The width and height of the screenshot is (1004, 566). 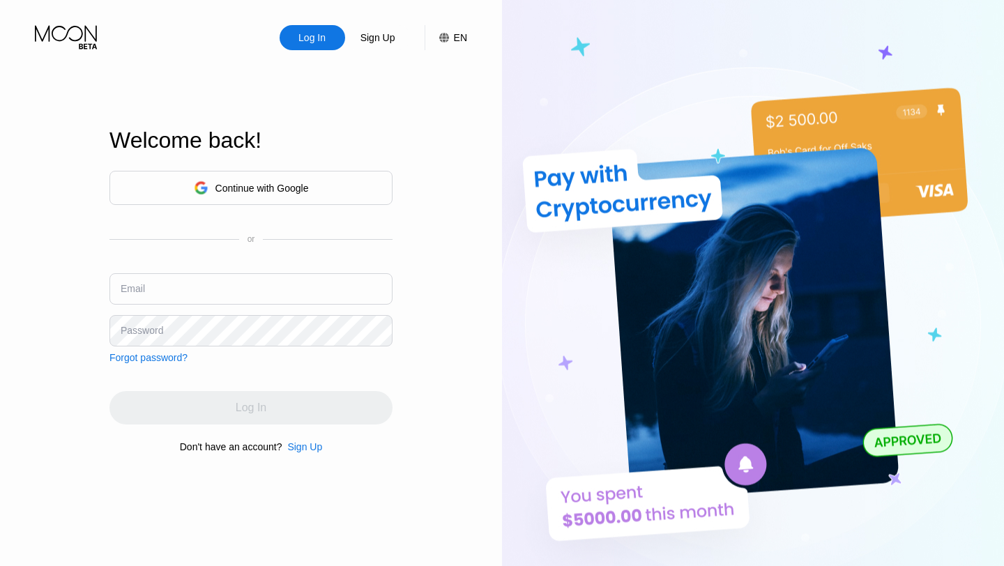 I want to click on div: Forgot password?, so click(x=149, y=358).